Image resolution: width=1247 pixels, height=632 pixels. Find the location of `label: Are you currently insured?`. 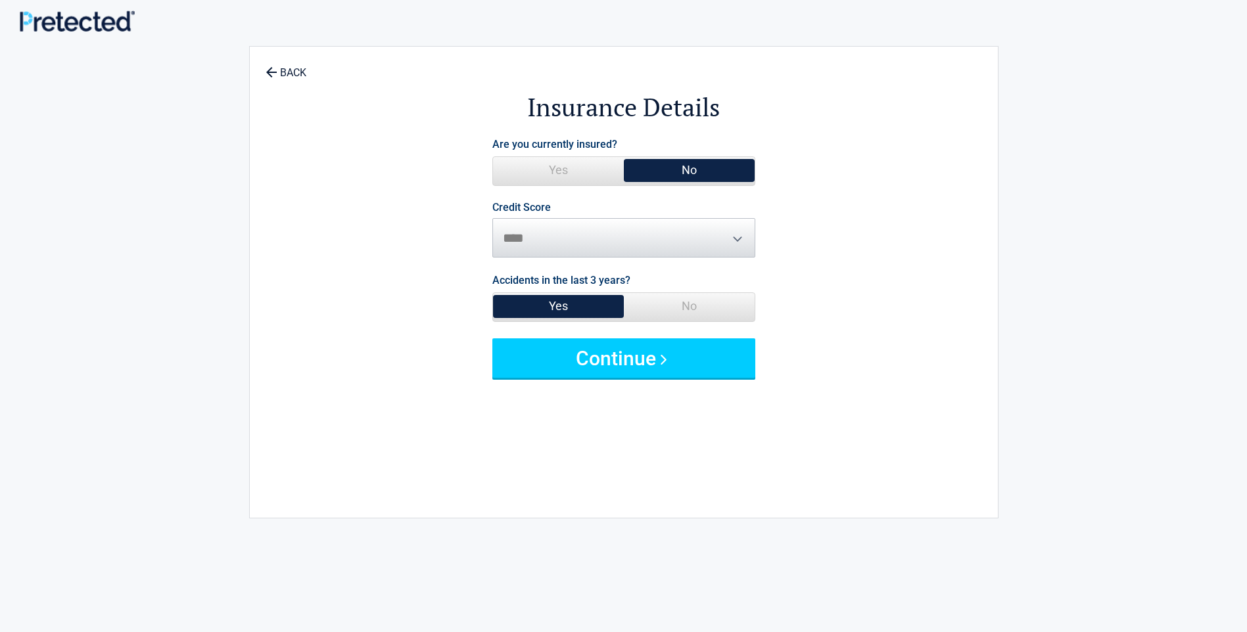

label: Are you currently insured? is located at coordinates (555, 144).